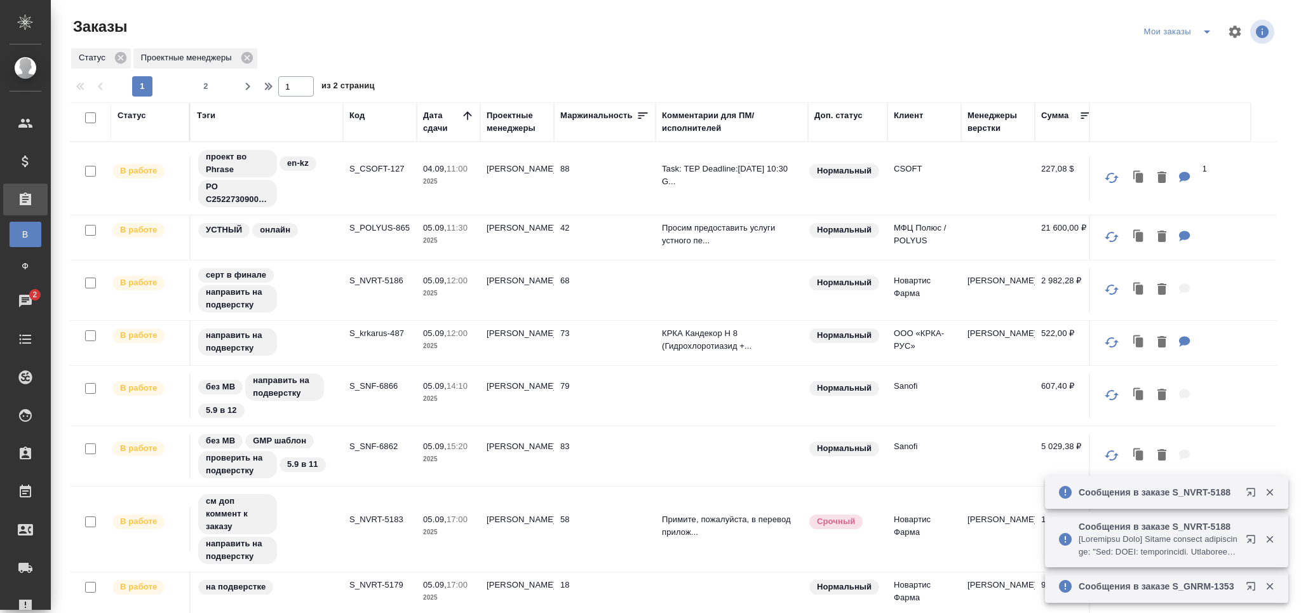 Image resolution: width=1301 pixels, height=613 pixels. I want to click on p: S_krkarus-487, so click(380, 334).